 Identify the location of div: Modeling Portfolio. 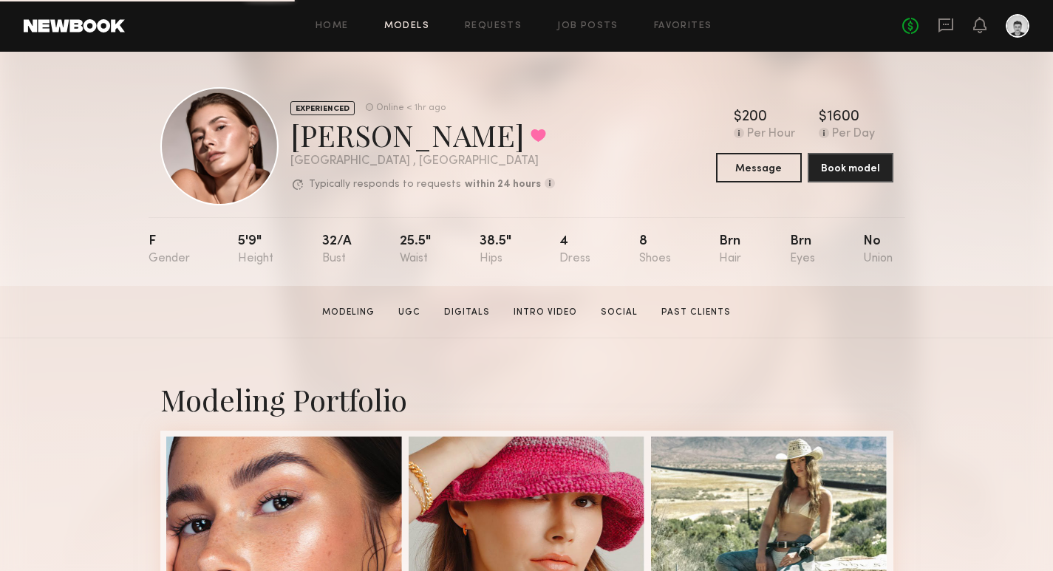
(527, 399).